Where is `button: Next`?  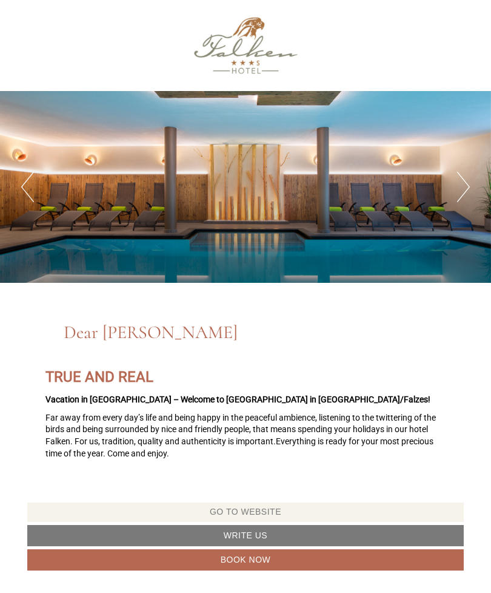 button: Next is located at coordinates (463, 187).